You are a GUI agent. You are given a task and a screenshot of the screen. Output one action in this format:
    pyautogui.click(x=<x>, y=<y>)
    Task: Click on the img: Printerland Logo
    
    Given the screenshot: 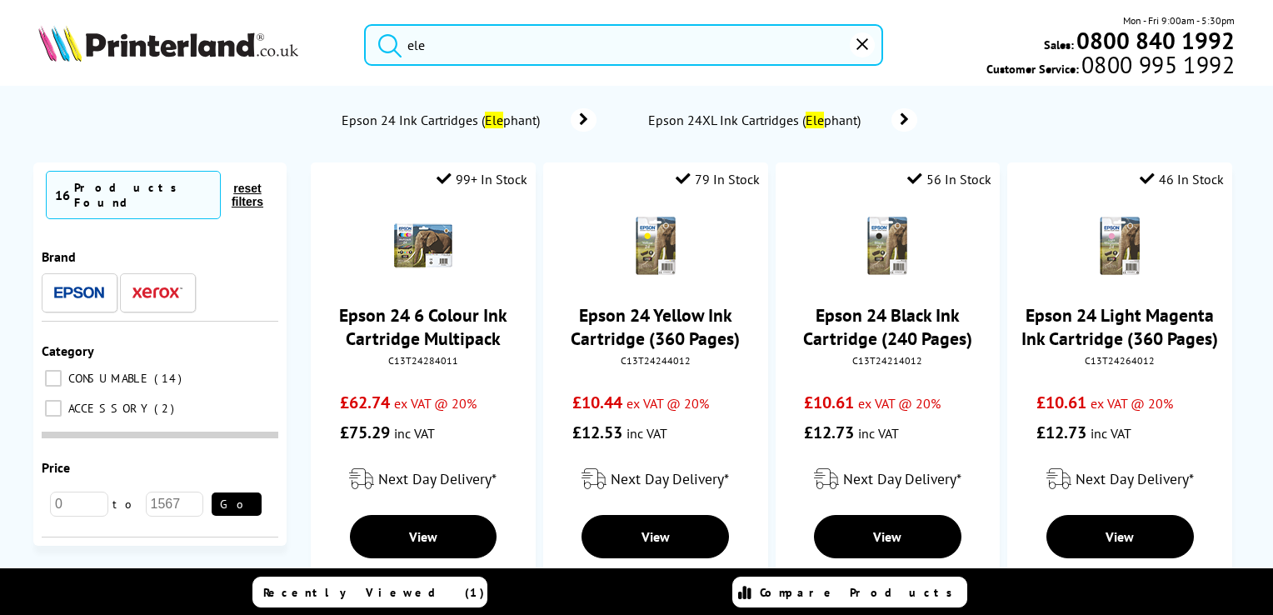 What is the action you would take?
    pyautogui.click(x=168, y=43)
    